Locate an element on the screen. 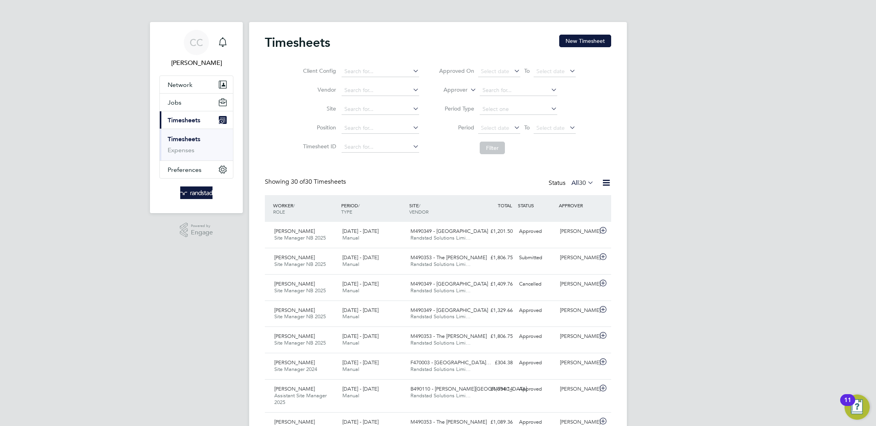  div: £1,534.14 is located at coordinates (496, 389).